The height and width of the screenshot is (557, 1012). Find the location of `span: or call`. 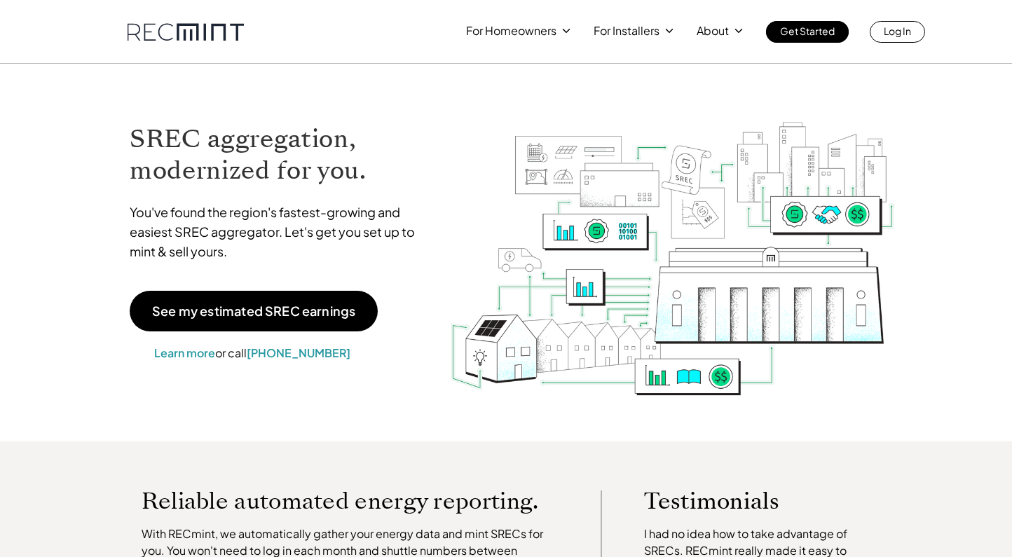

span: or call is located at coordinates (231, 353).